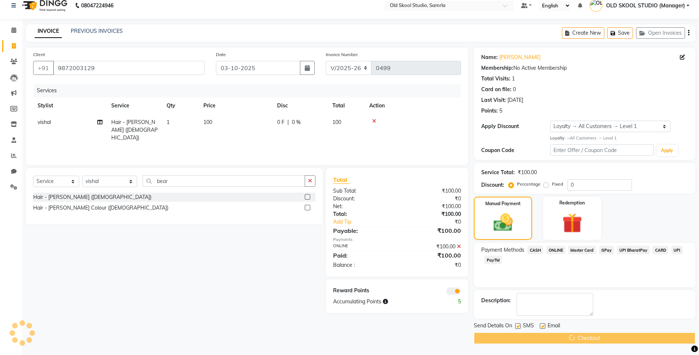  Describe the element at coordinates (362, 291) in the screenshot. I see `div: Reward Points` at that location.